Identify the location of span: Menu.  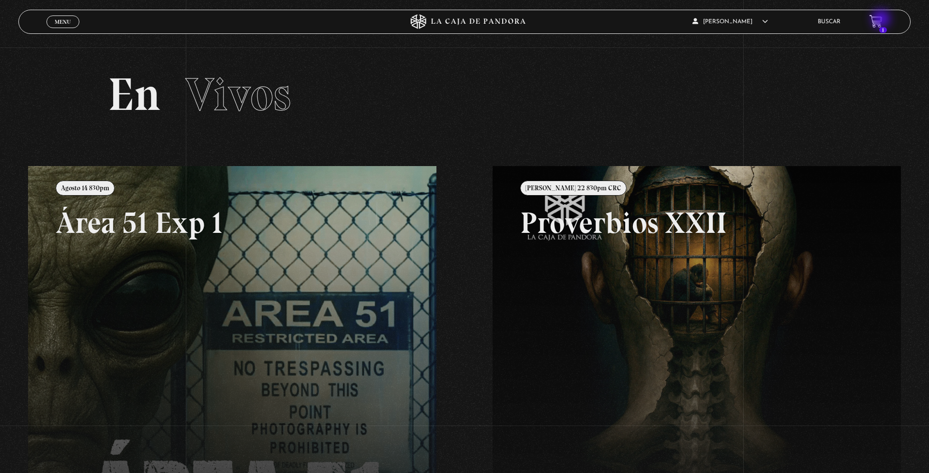
(62, 22).